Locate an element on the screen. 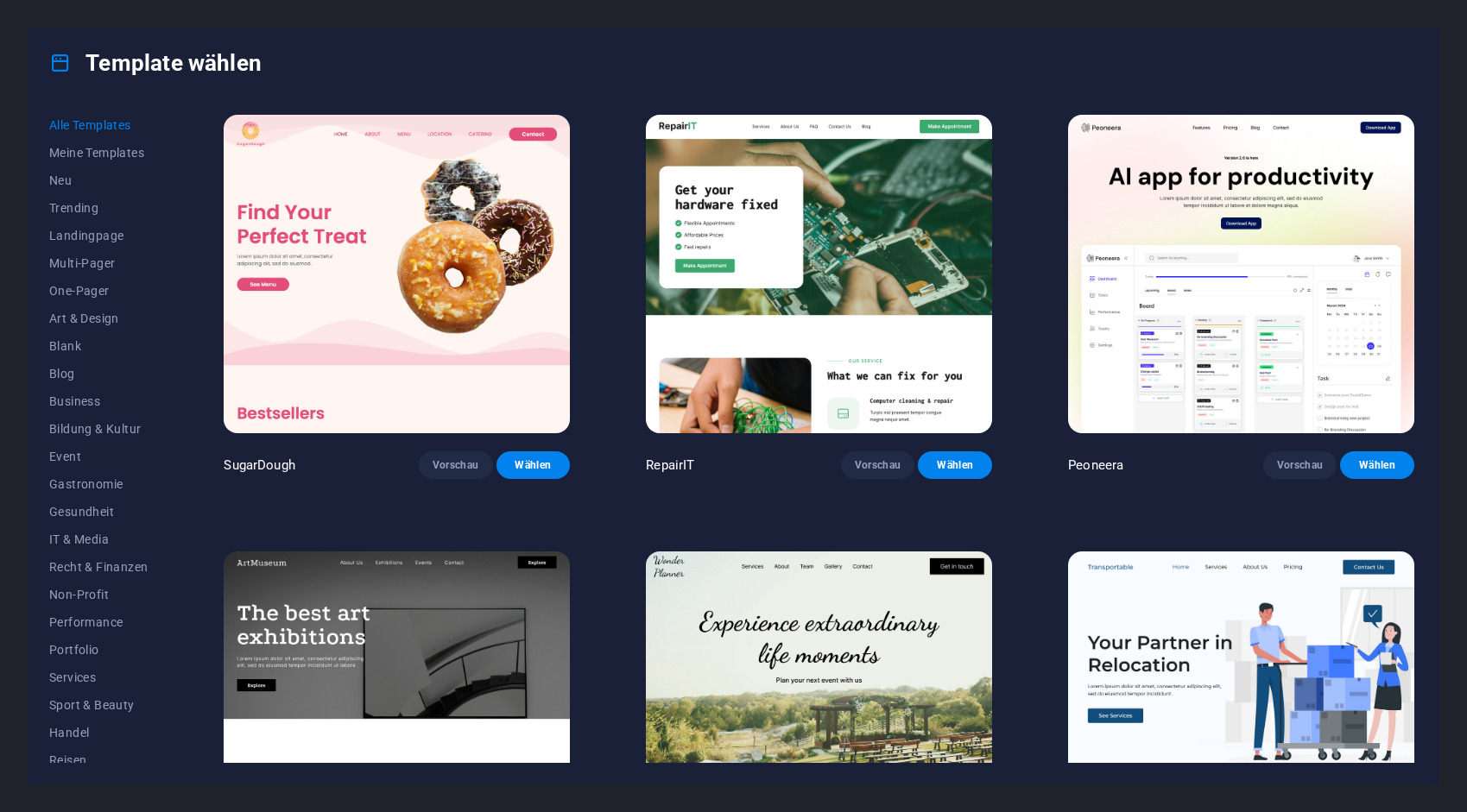  span: Sport & Beauty is located at coordinates (99, 705).